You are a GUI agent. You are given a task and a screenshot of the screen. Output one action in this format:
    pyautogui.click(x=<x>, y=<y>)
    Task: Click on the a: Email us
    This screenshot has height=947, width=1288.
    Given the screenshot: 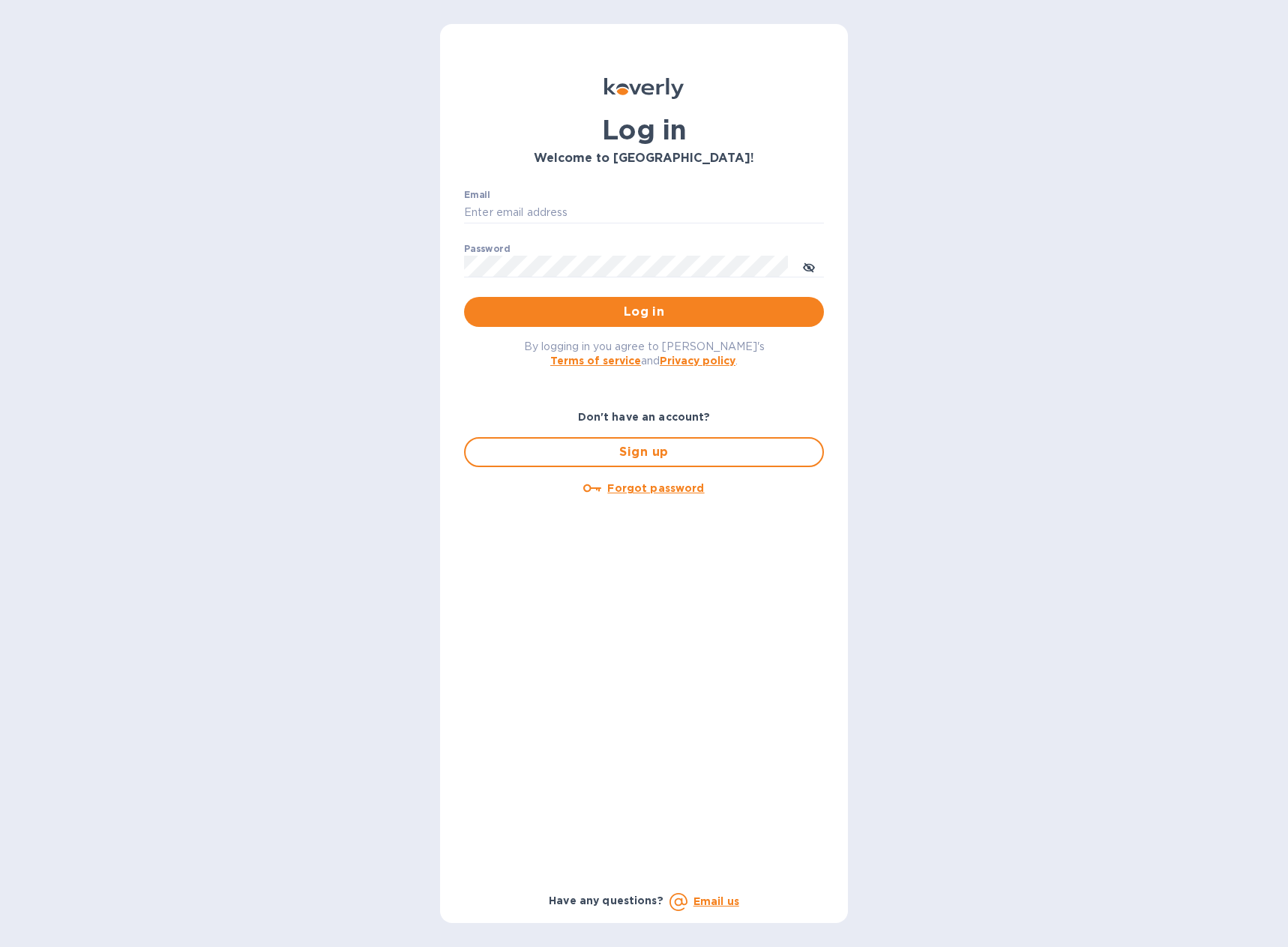 What is the action you would take?
    pyautogui.click(x=716, y=901)
    